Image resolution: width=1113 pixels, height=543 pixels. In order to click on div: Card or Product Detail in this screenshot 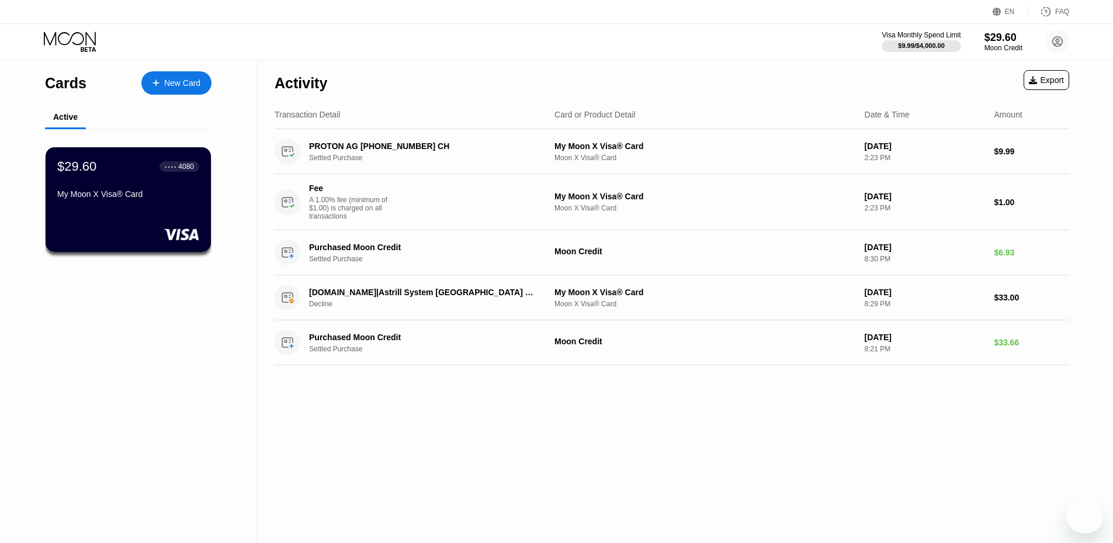, I will do `click(595, 115)`.